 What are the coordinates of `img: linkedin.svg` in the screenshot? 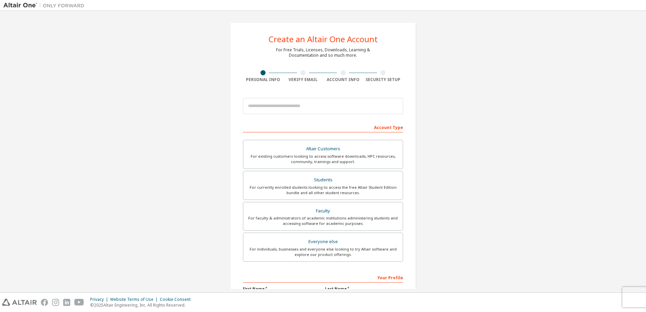 It's located at (67, 303).